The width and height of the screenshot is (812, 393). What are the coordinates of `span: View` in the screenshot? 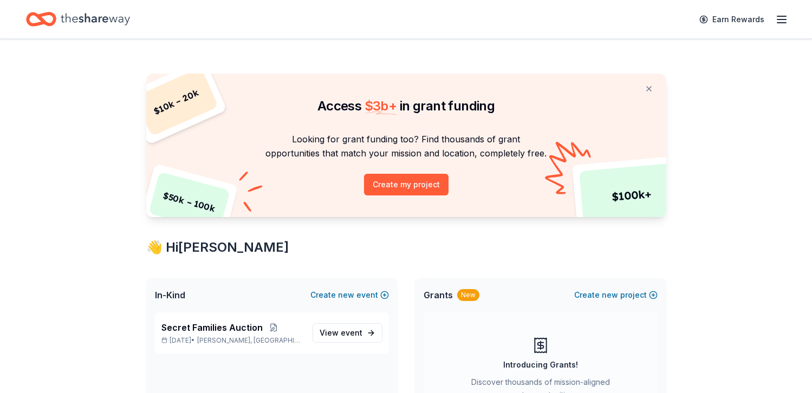 It's located at (341, 333).